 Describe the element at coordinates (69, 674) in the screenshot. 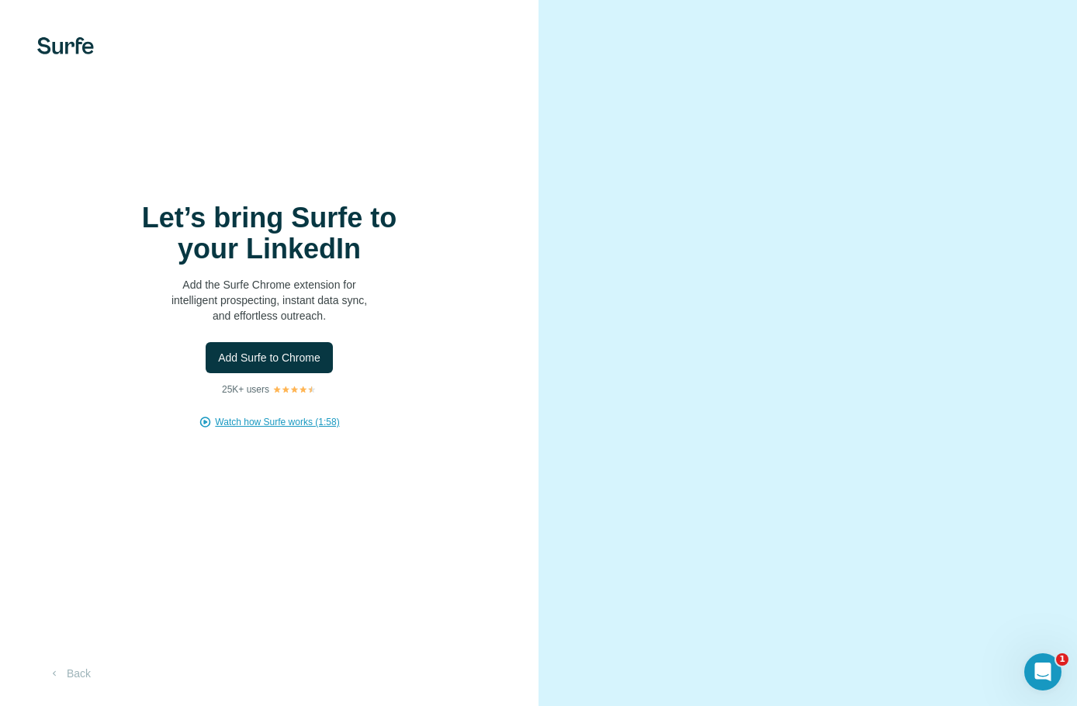

I see `button: Back` at that location.